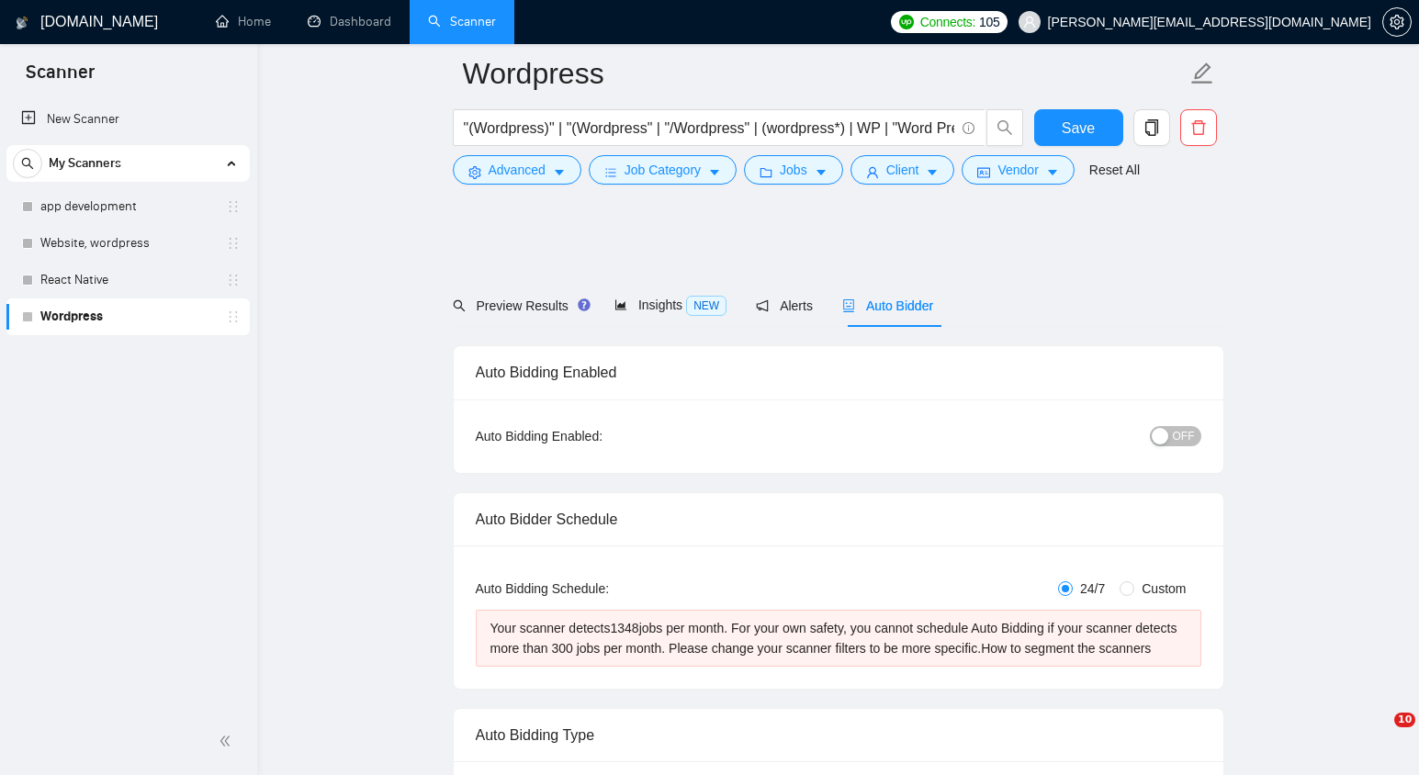 This screenshot has height=775, width=1419. What do you see at coordinates (1199, 128) in the screenshot?
I see `button: delete` at bounding box center [1199, 128].